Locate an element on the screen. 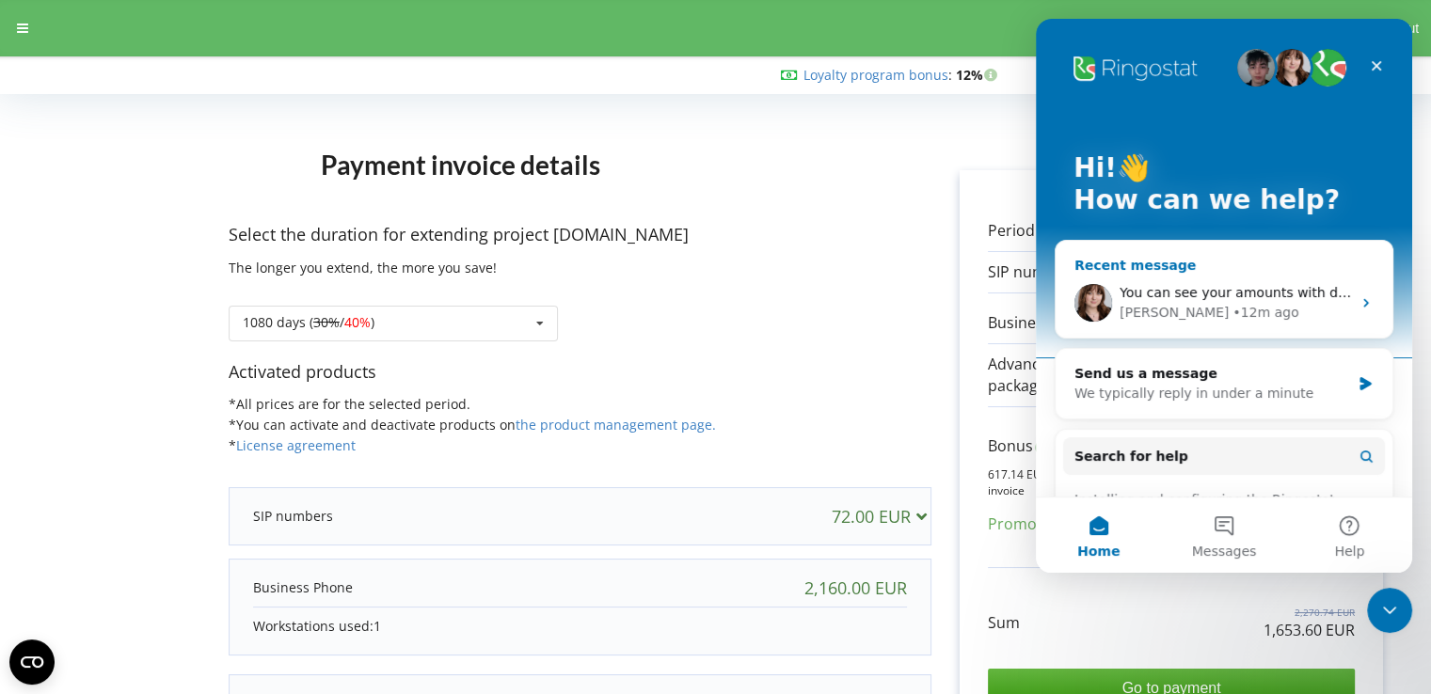 The width and height of the screenshot is (1431, 694). p: Period is located at coordinates (1011, 230).